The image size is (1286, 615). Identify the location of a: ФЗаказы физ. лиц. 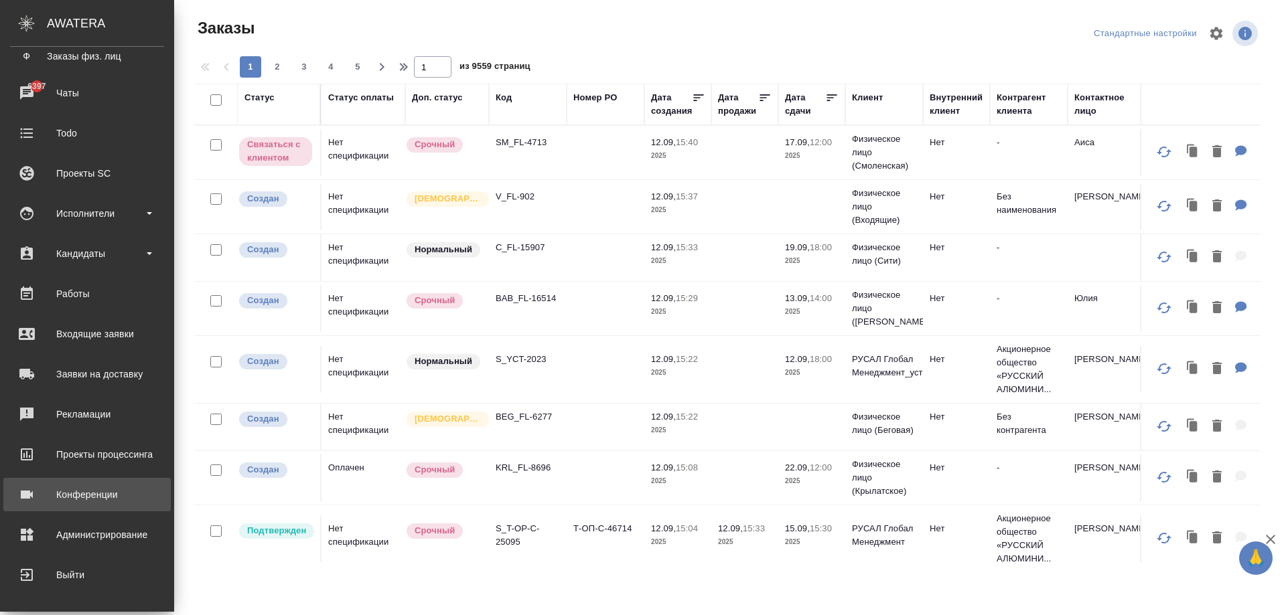
(87, 56).